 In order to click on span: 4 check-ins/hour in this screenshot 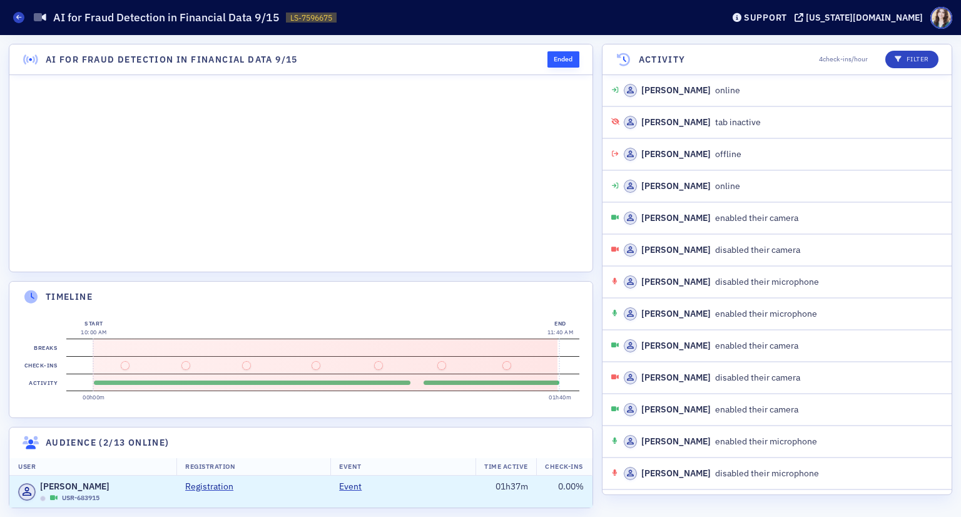, I will do `click(843, 59)`.